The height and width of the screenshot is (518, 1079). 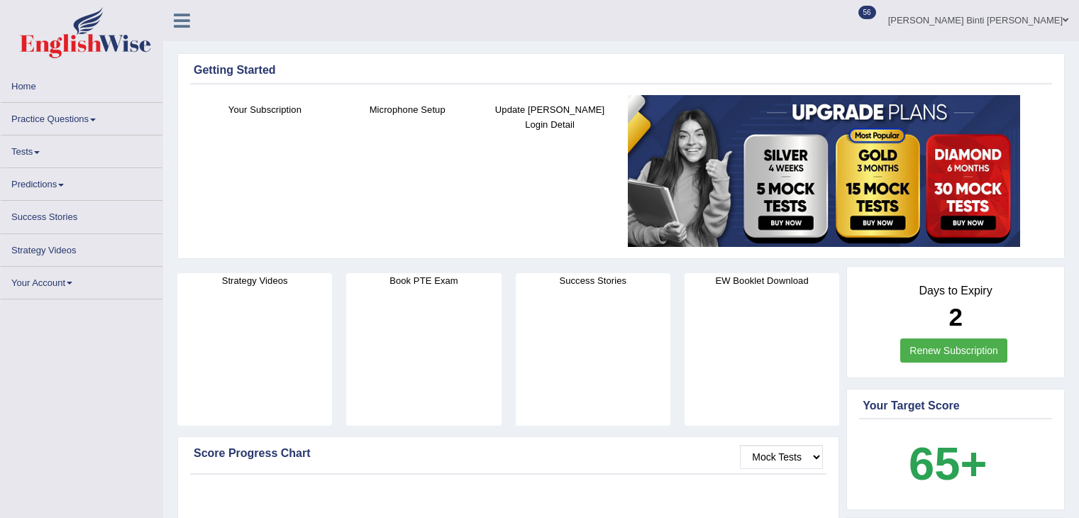 I want to click on div: Your Target Score, so click(x=955, y=406).